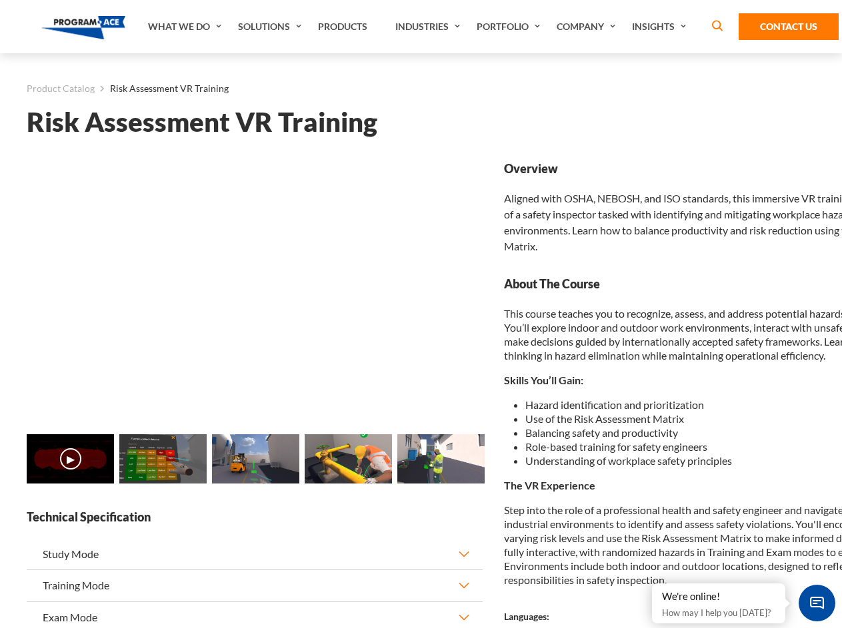  I want to click on div: We're online!, so click(718, 597).